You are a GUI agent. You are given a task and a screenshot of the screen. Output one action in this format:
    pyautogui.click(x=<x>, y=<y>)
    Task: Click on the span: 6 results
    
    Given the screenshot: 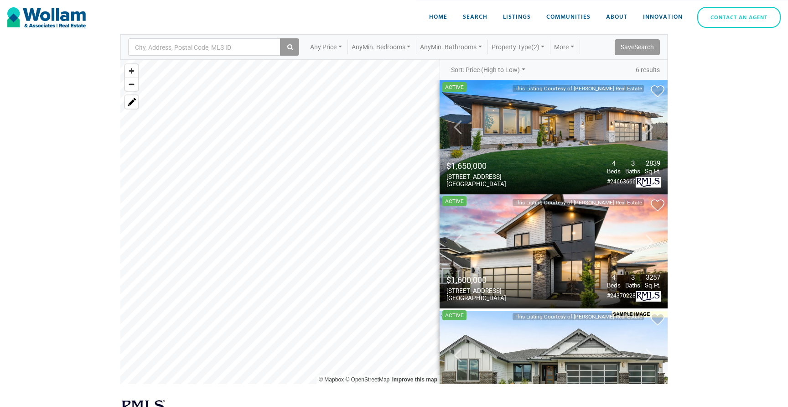 What is the action you would take?
    pyautogui.click(x=648, y=70)
    